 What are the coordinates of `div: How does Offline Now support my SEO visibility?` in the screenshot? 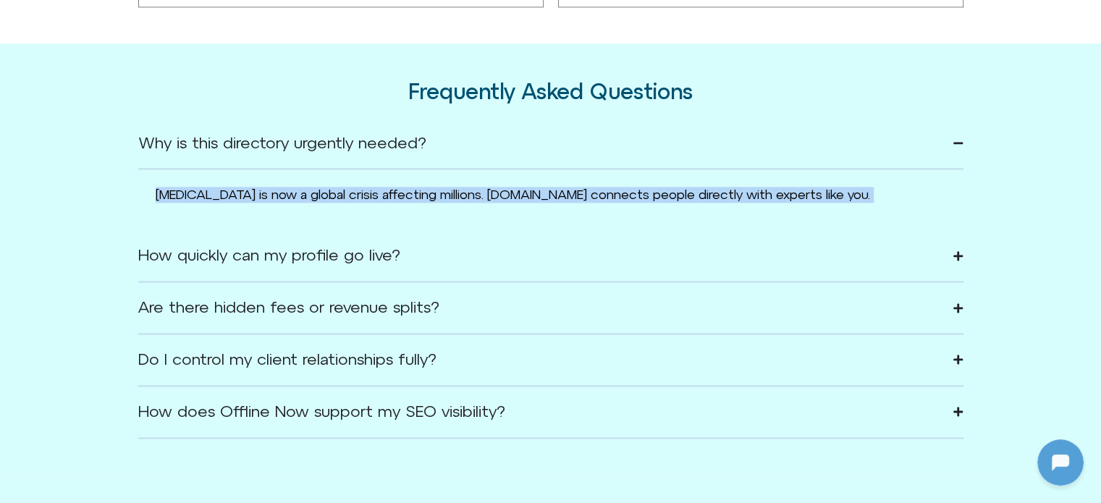 It's located at (321, 412).